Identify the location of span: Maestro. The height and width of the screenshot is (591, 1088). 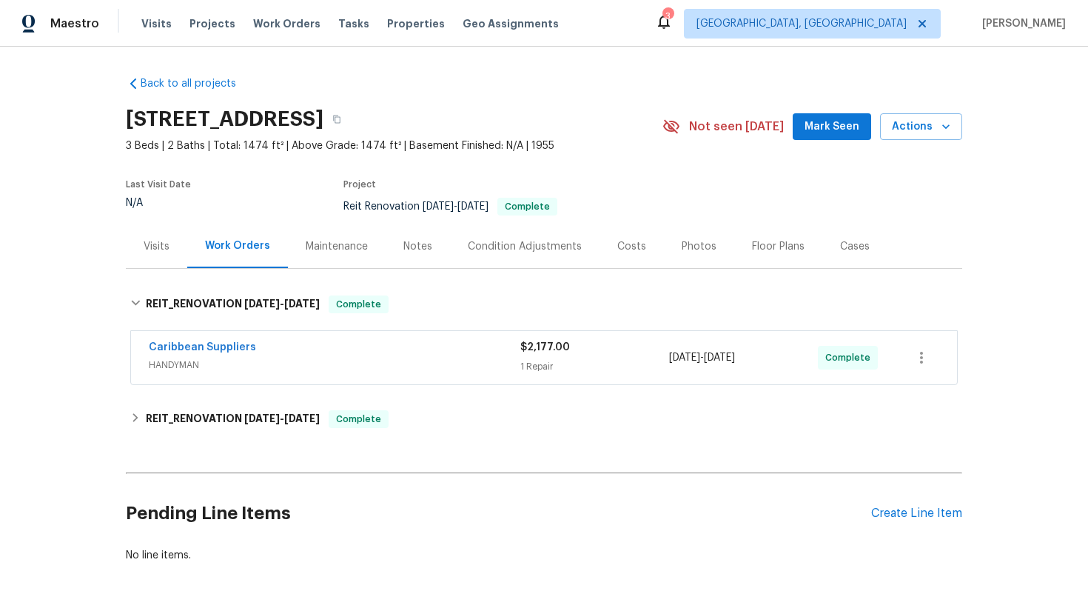
(75, 24).